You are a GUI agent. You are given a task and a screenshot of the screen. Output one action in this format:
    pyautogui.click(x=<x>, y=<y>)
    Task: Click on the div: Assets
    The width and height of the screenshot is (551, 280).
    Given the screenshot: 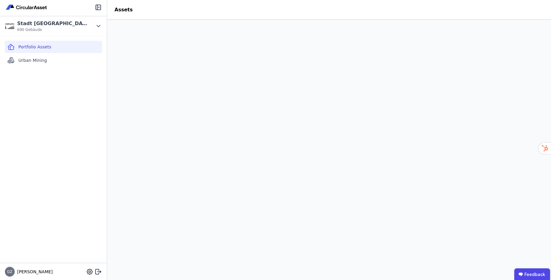 What is the action you would take?
    pyautogui.click(x=123, y=10)
    